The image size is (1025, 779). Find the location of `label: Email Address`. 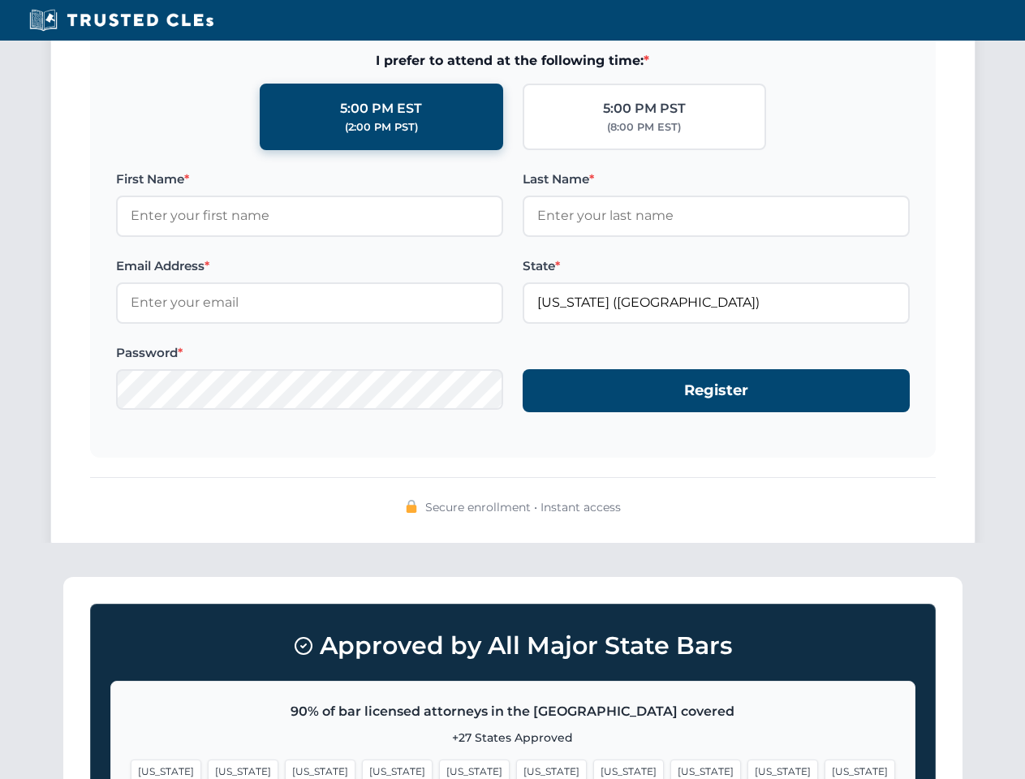

label: Email Address is located at coordinates (309, 266).